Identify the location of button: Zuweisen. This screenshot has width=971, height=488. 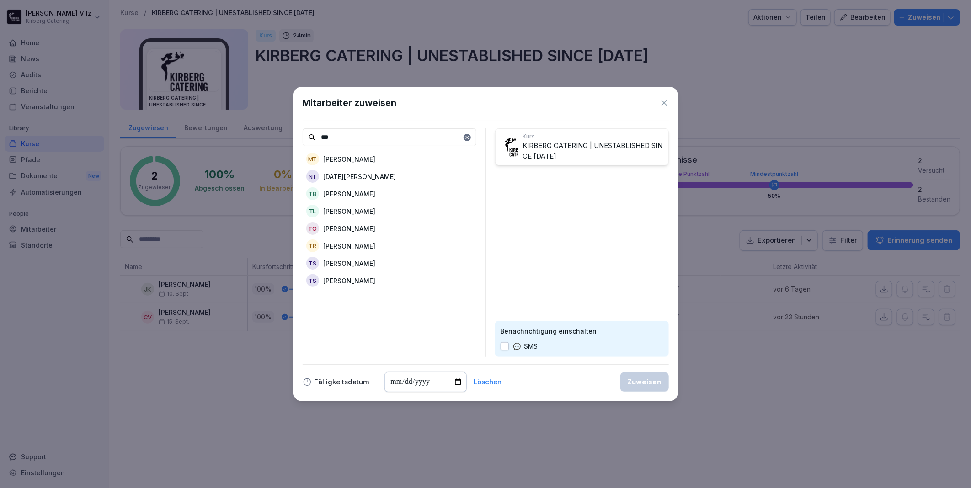
(645, 382).